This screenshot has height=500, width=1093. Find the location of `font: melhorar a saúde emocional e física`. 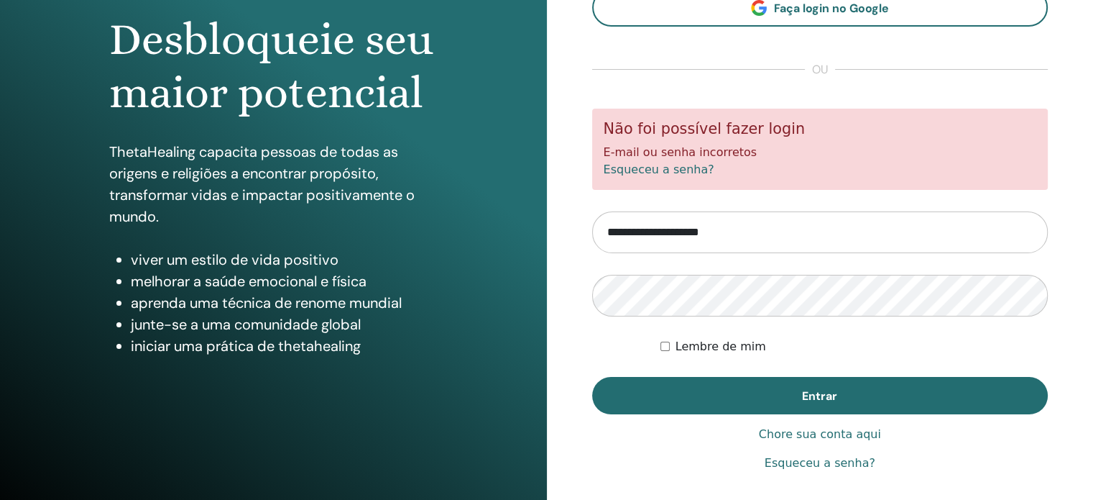

font: melhorar a saúde emocional e física is located at coordinates (249, 281).